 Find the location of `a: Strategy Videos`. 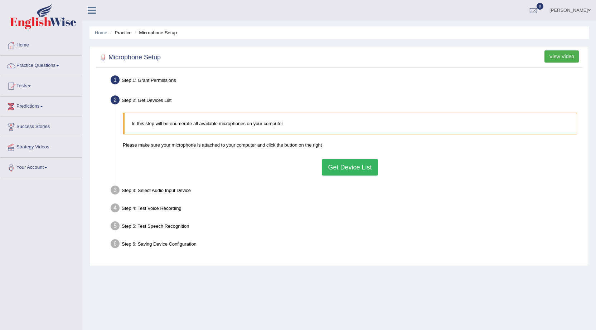

a: Strategy Videos is located at coordinates (41, 146).